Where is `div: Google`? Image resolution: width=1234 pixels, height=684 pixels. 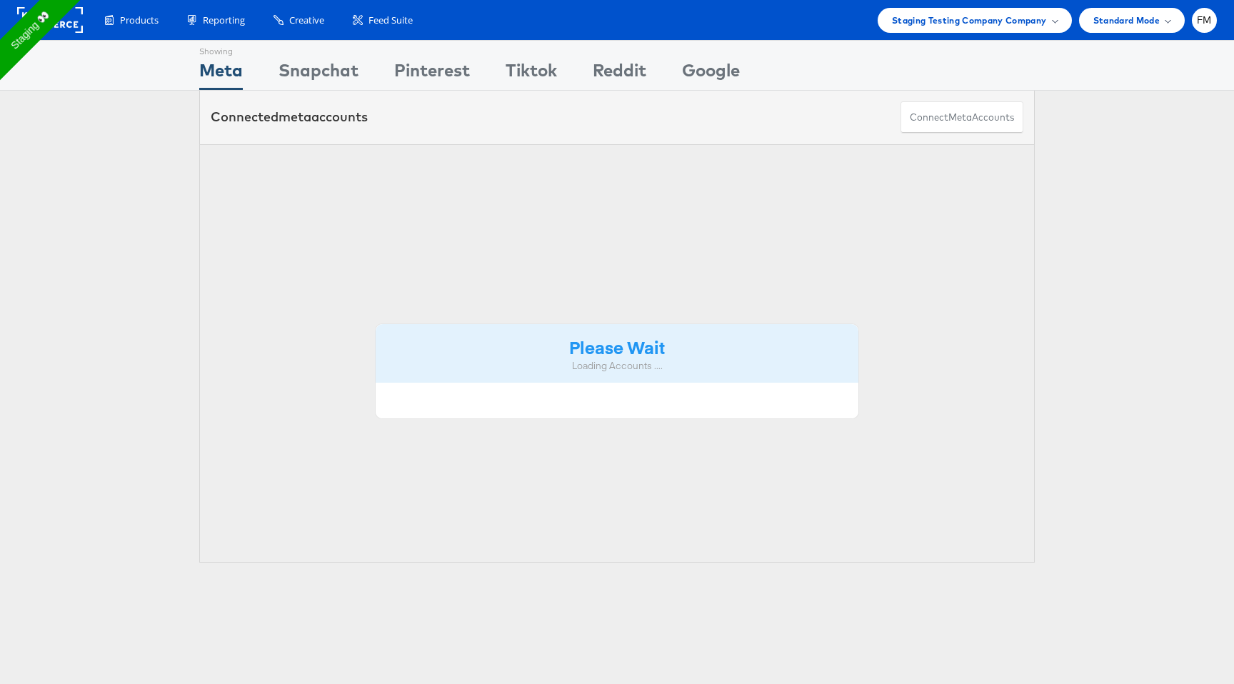 div: Google is located at coordinates (710, 74).